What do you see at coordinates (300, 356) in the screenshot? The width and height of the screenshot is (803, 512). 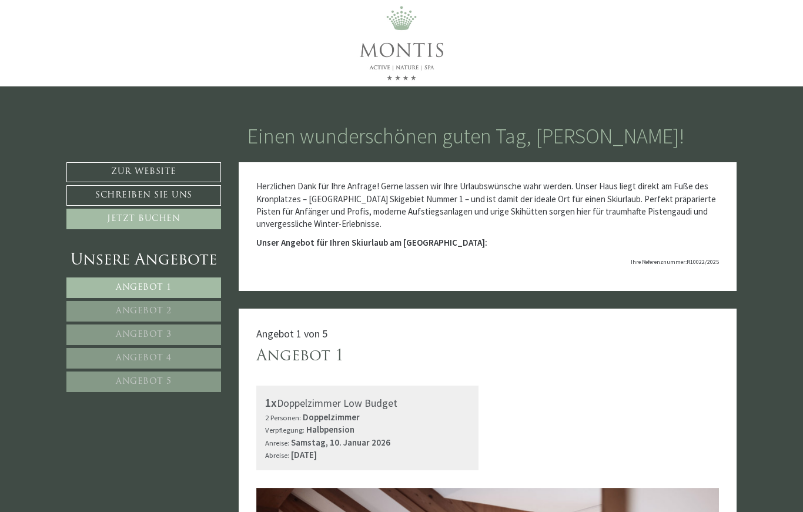 I see `div: Angebot 1` at bounding box center [300, 356].